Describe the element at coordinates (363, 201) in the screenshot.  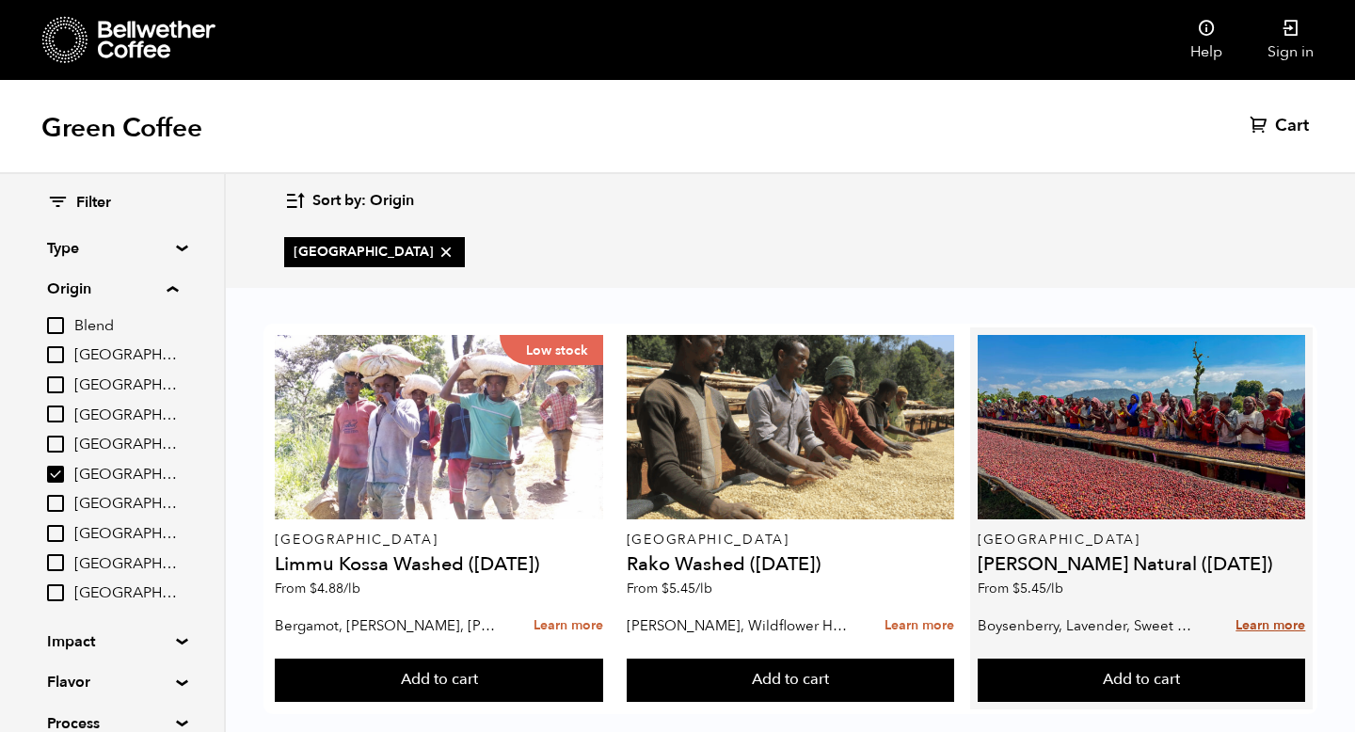
I see `span: Sort by: Origin` at that location.